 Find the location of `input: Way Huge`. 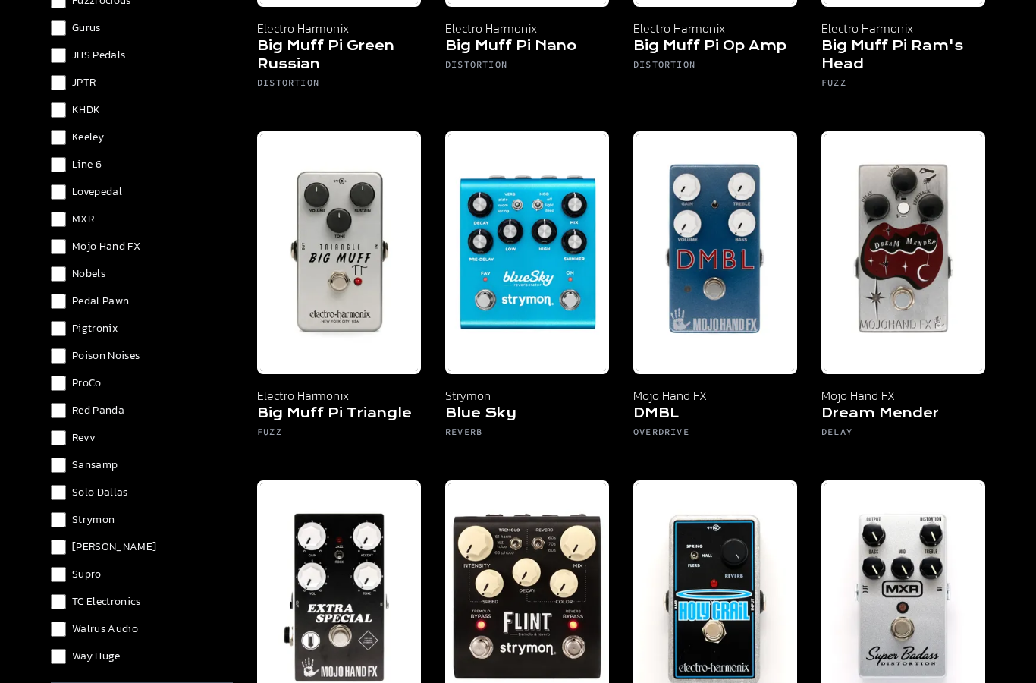

input: Way Huge is located at coordinates (58, 656).